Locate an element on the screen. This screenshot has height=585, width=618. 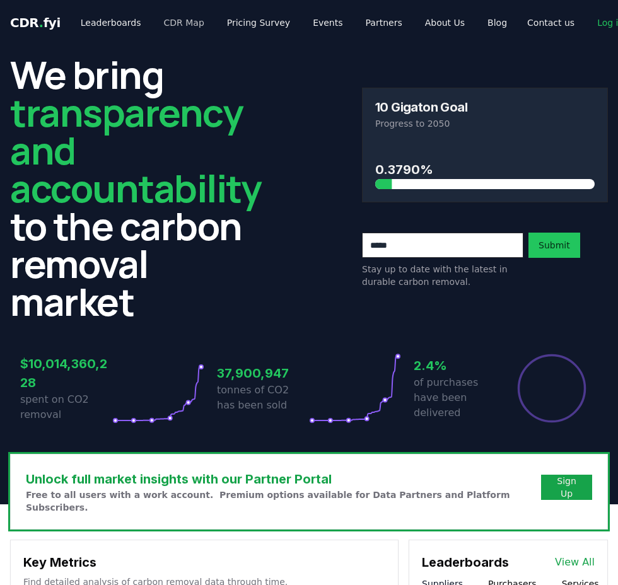
span: transparency and accountability is located at coordinates (136, 150).